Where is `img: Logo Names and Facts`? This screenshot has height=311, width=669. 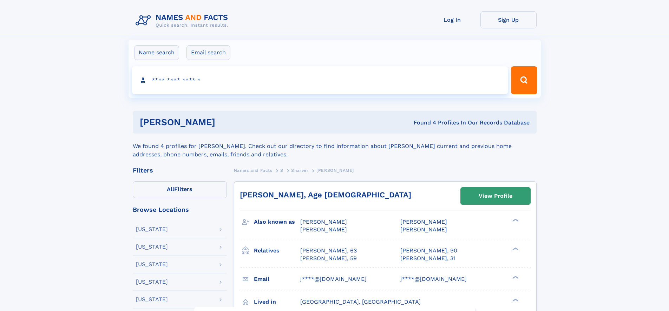
img: Logo Names and Facts is located at coordinates (183, 21).